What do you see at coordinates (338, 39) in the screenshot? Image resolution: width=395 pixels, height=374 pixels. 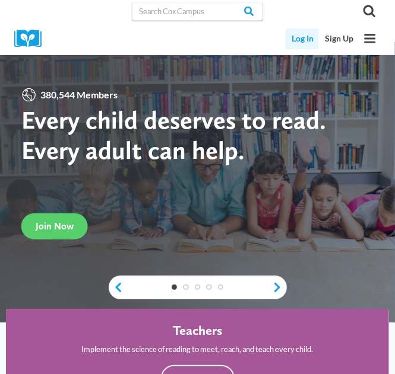 I see `a: Sign Up` at bounding box center [338, 39].